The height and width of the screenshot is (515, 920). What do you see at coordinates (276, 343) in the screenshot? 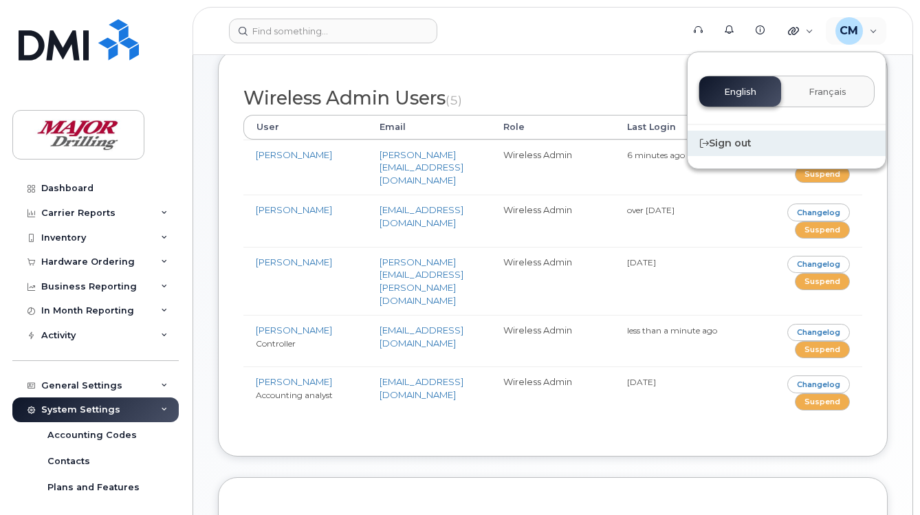
I see `small: Controller` at bounding box center [276, 343].